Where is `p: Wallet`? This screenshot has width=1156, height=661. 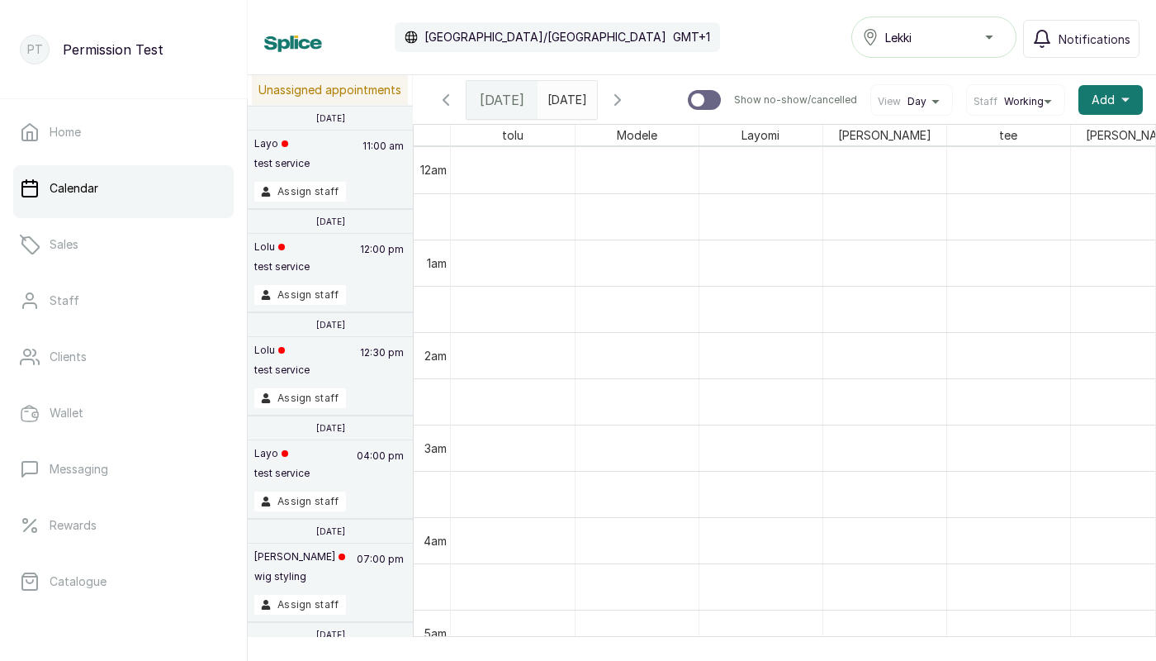 p: Wallet is located at coordinates (66, 413).